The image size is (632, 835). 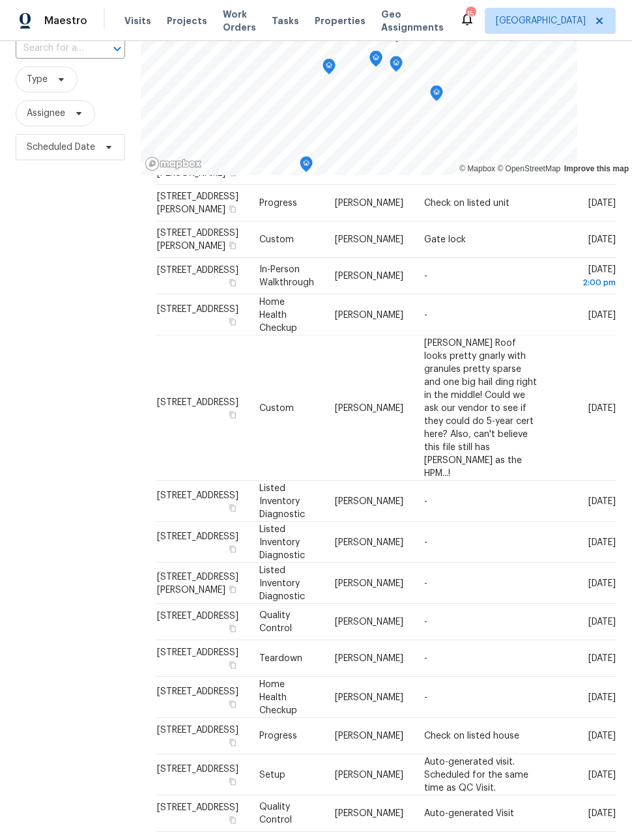 I want to click on span: Scheduled Date, so click(x=61, y=147).